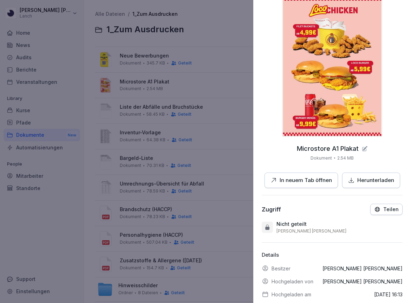 Image resolution: width=411 pixels, height=303 pixels. Describe the element at coordinates (375, 181) in the screenshot. I see `p: Herunterladen` at that location.